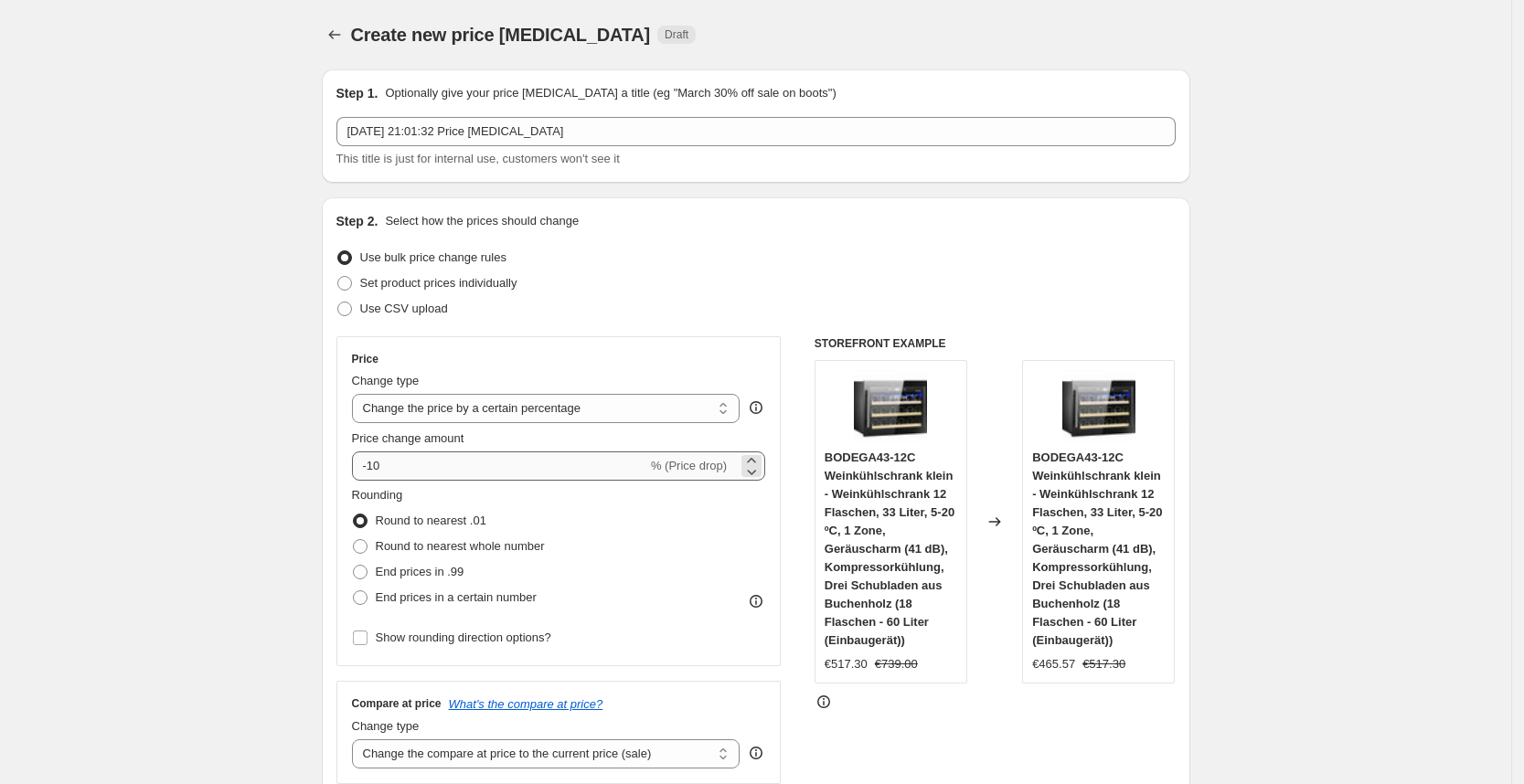 The height and width of the screenshot is (784, 1524). What do you see at coordinates (1103, 664) in the screenshot?
I see `strike: €517.30` at bounding box center [1103, 664].